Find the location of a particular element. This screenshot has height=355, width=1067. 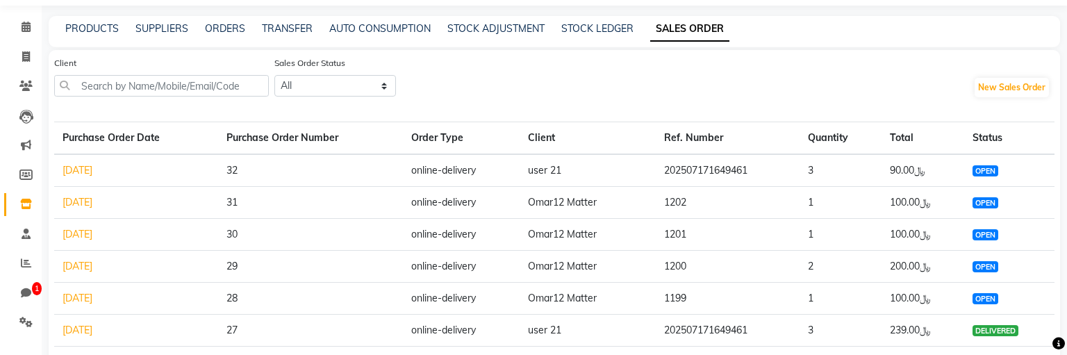

th: Total is located at coordinates (923, 138).